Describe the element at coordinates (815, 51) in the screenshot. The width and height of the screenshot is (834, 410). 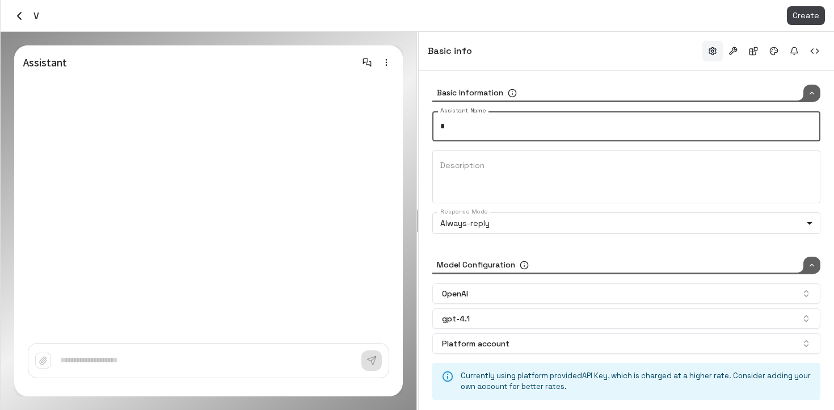
I see `button: Embed` at that location.